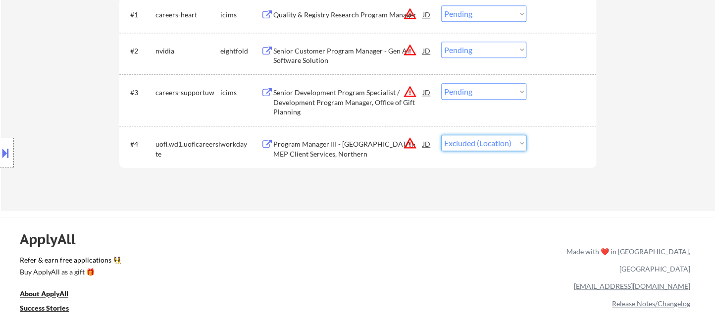 This screenshot has width=715, height=325. Describe the element at coordinates (188, 149) in the screenshot. I see `div: uofl.wd1.uoflcareersite` at that location.